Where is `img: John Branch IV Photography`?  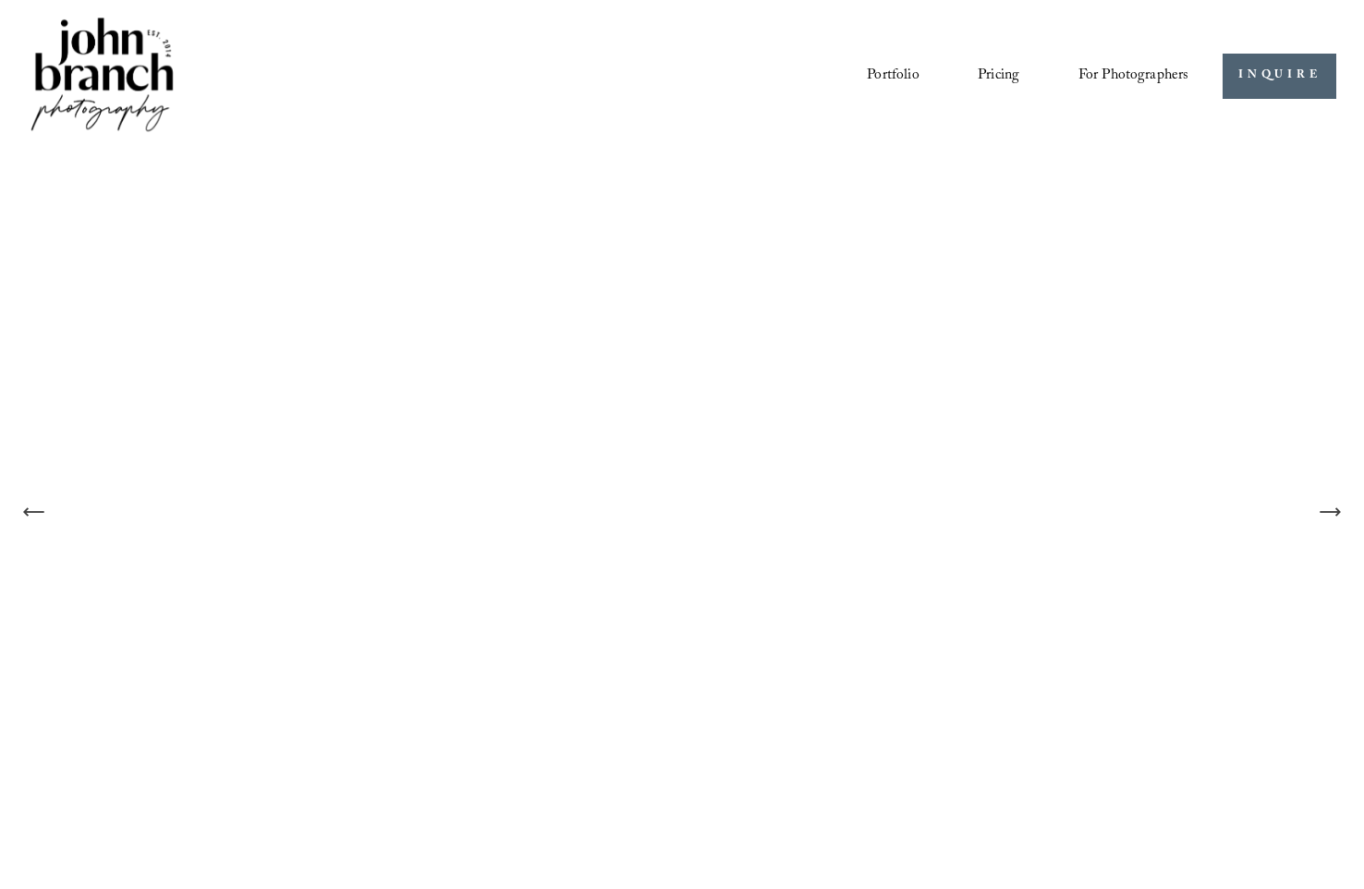
img: John Branch IV Photography is located at coordinates (103, 76).